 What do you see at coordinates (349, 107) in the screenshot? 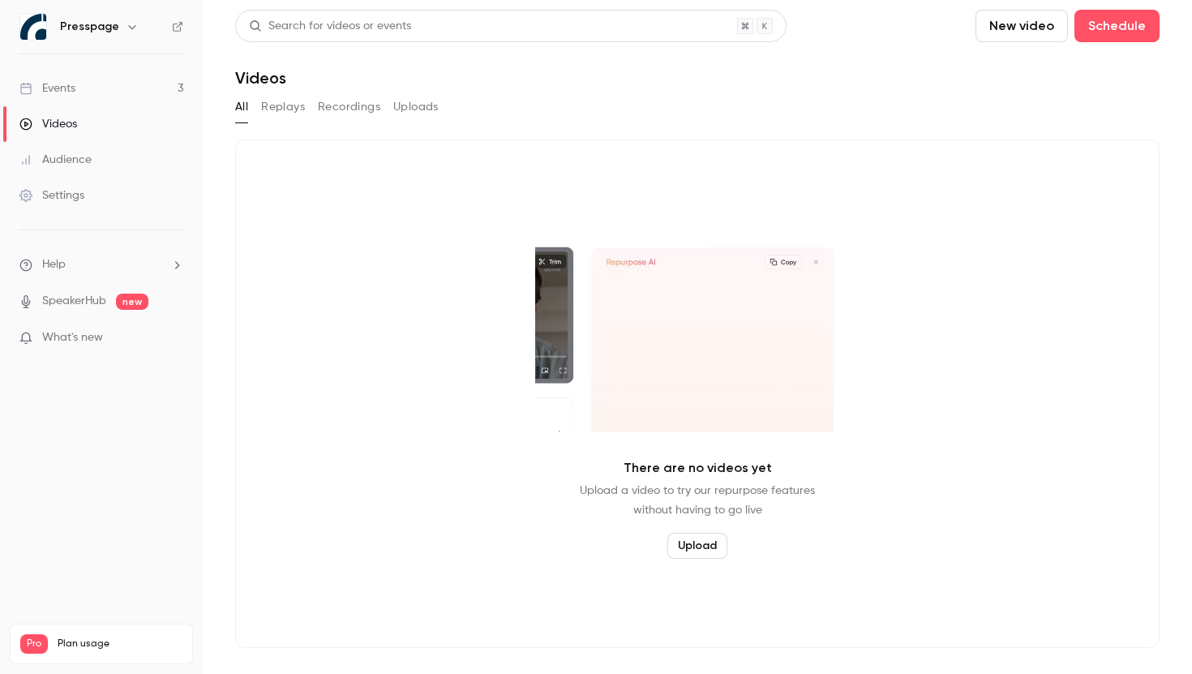
I see `button: Recordings` at bounding box center [349, 107].